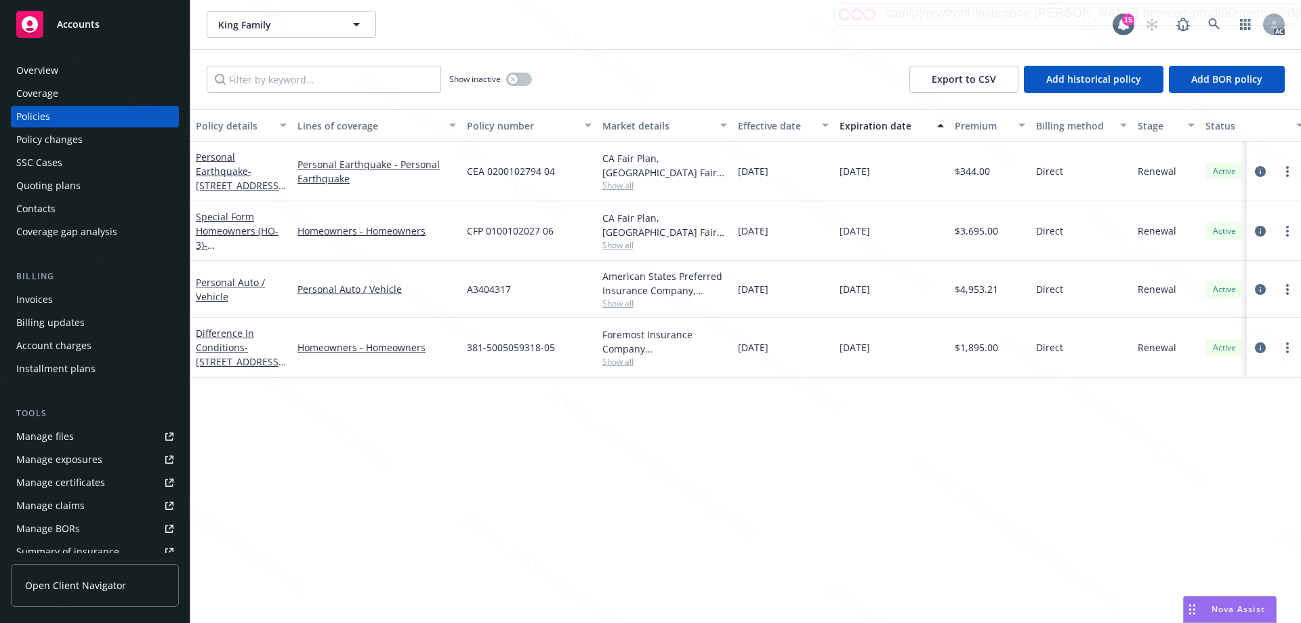 The height and width of the screenshot is (623, 1301). What do you see at coordinates (972, 171) in the screenshot?
I see `span: $344.00` at bounding box center [972, 171].